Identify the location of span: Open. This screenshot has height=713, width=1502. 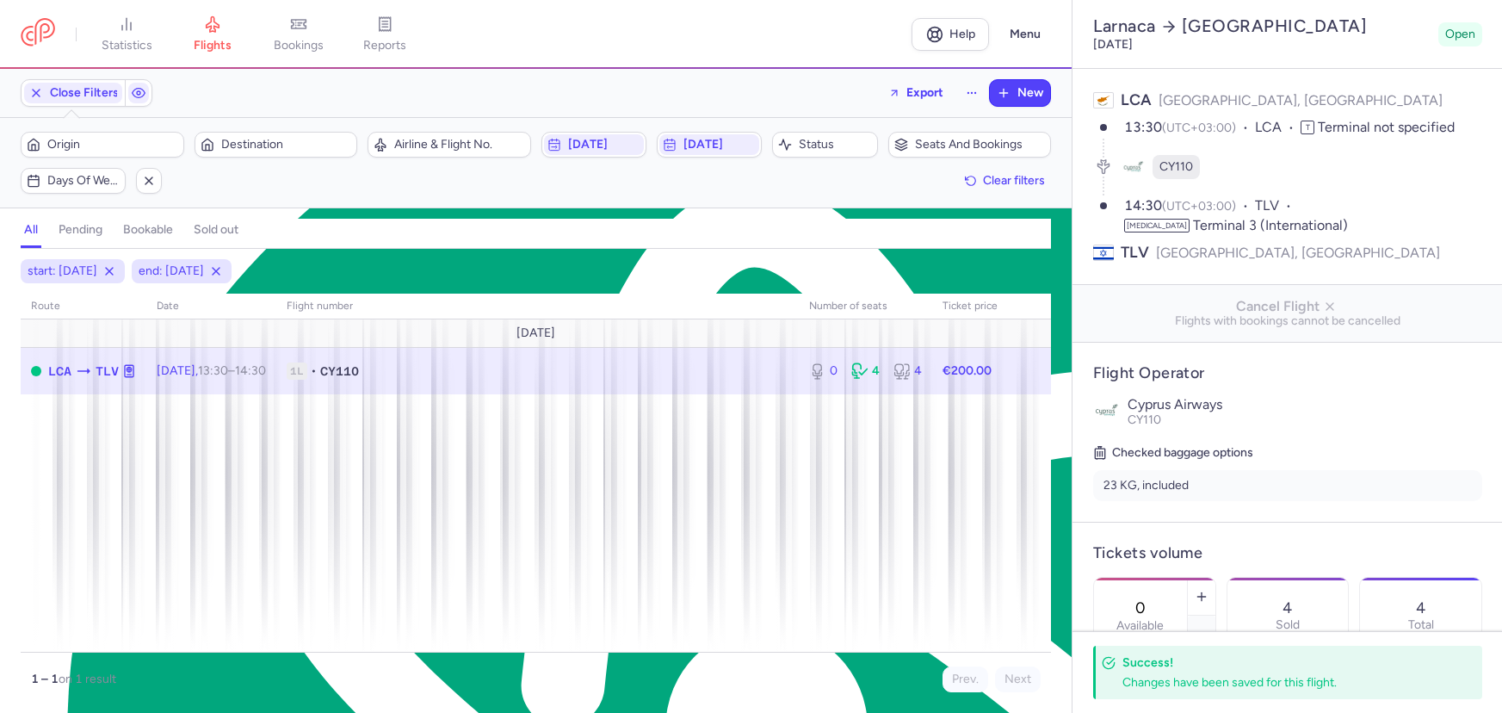
(1460, 34).